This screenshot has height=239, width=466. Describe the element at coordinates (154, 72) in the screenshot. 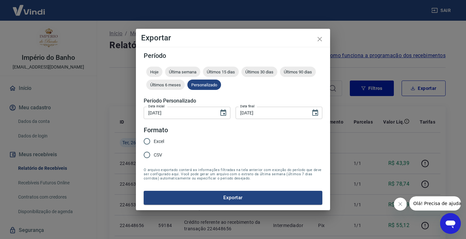

I see `span: Hoje` at that location.